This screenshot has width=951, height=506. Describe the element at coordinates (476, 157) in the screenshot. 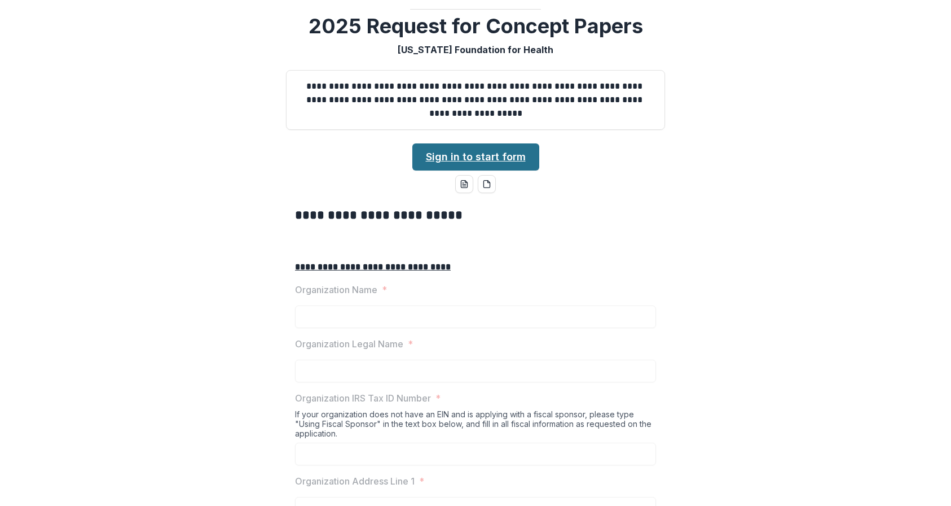

I see `a: Sign in to start form` at that location.